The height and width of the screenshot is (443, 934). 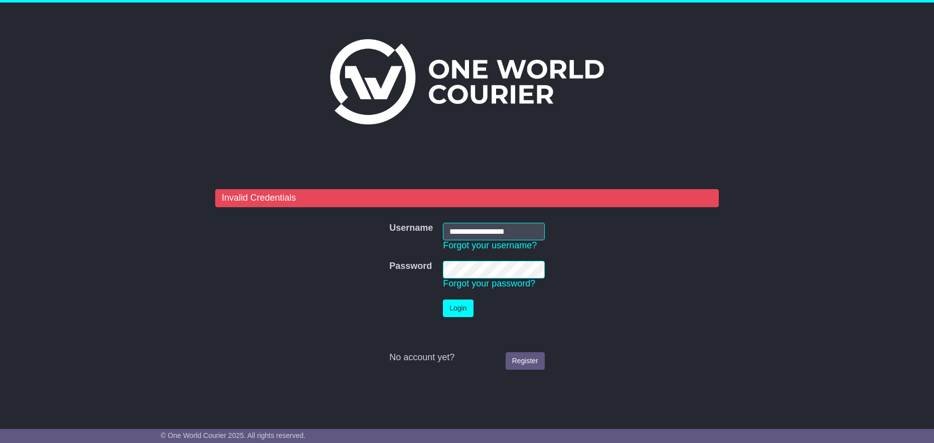 What do you see at coordinates (467, 358) in the screenshot?
I see `div: No account yet?` at bounding box center [467, 358].